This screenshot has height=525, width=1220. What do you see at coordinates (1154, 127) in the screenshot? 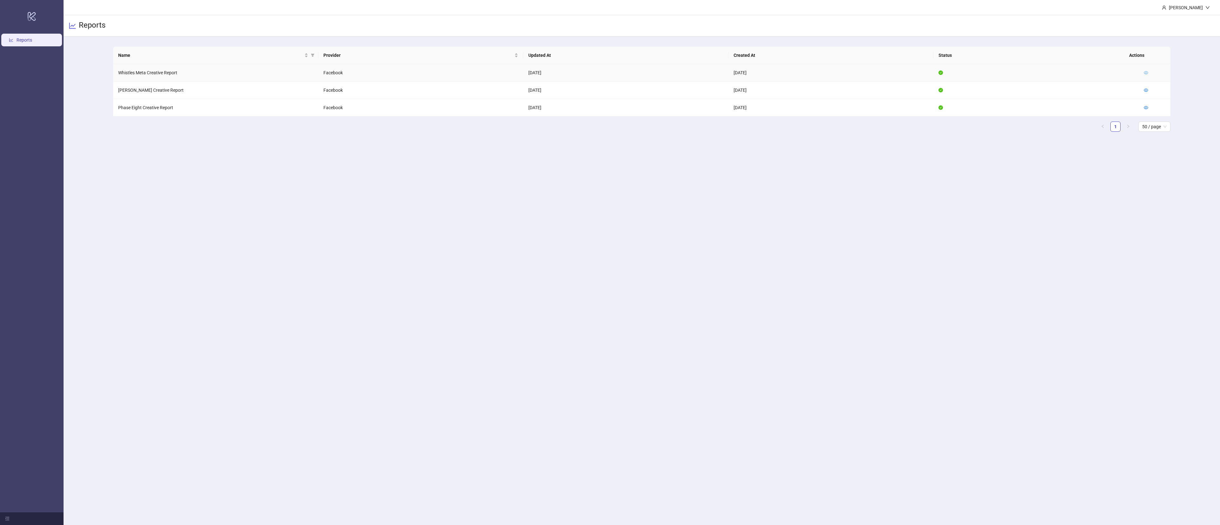
I see `div: Page Size` at bounding box center [1154, 127].